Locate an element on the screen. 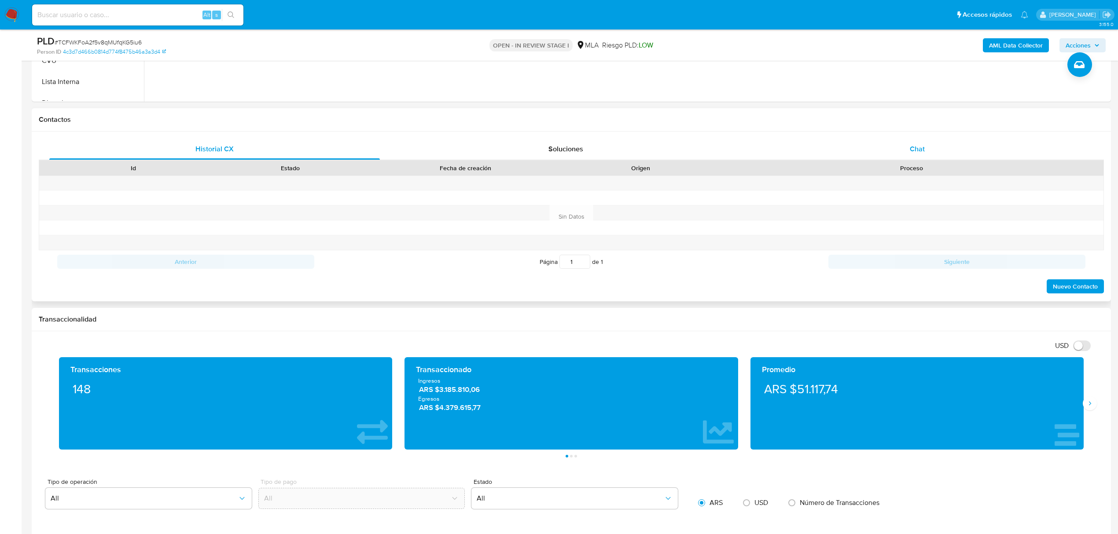 The height and width of the screenshot is (534, 1118). button: search-icon is located at coordinates (231, 15).